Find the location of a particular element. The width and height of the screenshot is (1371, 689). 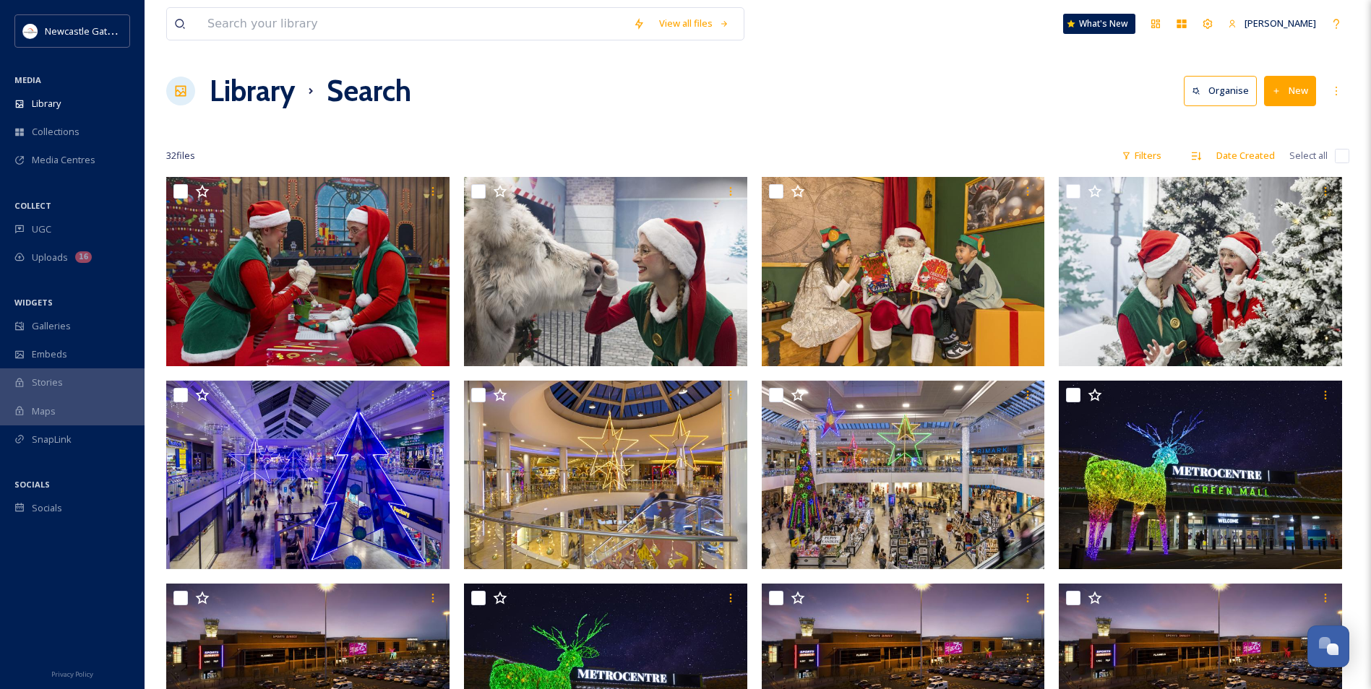

div: View all files is located at coordinates (694, 23).